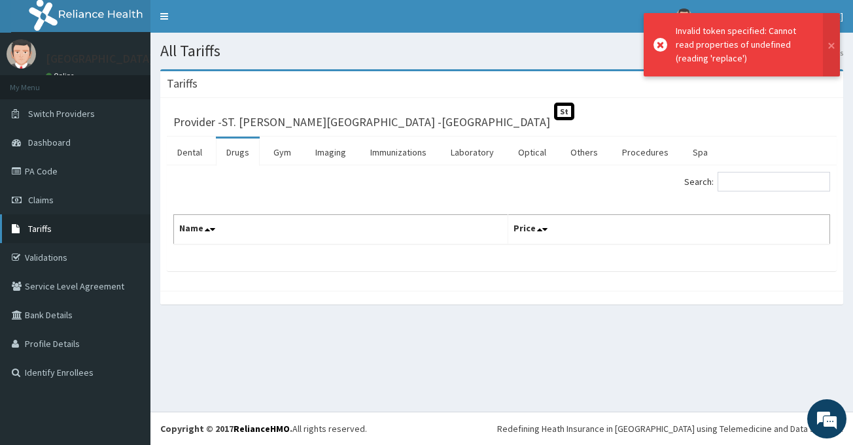 The image size is (853, 445). Describe the element at coordinates (645, 152) in the screenshot. I see `a: Procedures` at that location.